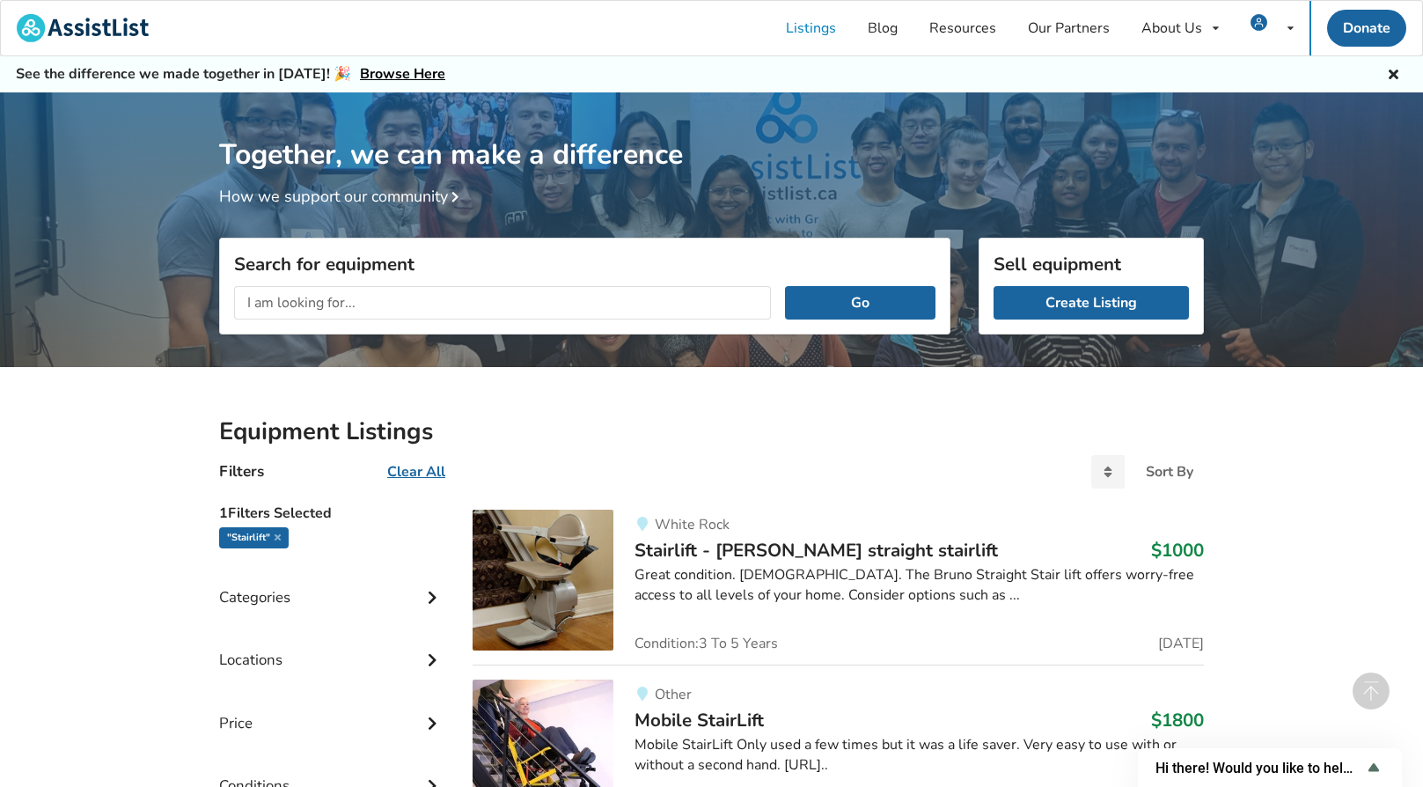  What do you see at coordinates (1270, 768) in the screenshot?
I see `button: Show survey - Hi there! Would you like to help us improve AssistList?` at bounding box center [1270, 768].